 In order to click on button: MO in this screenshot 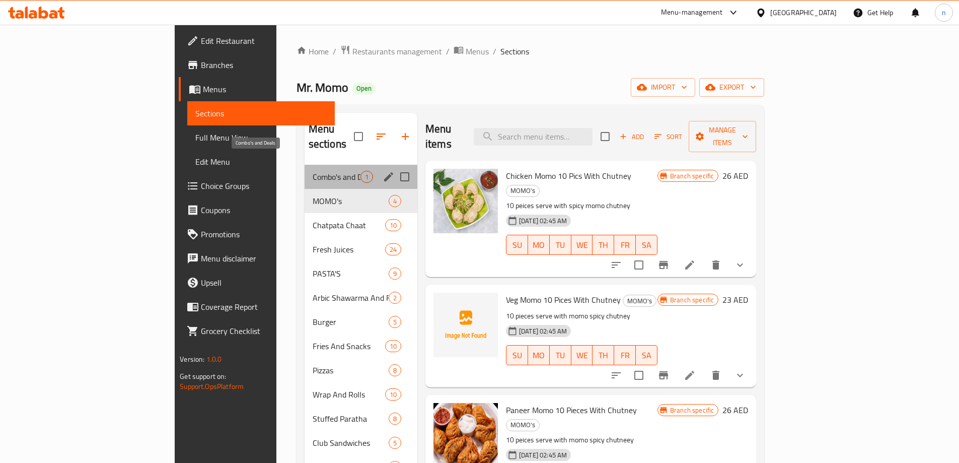, I will do `click(539, 245)`.